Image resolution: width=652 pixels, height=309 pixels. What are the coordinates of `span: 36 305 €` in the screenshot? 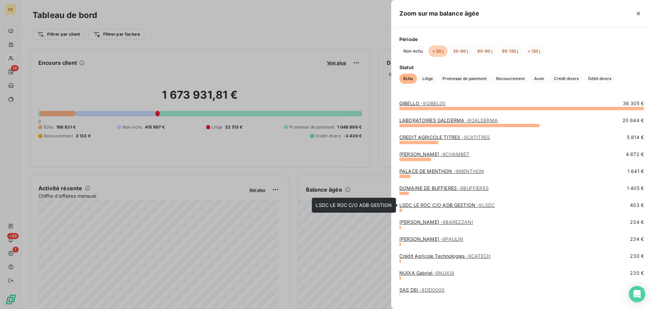 It's located at (633, 103).